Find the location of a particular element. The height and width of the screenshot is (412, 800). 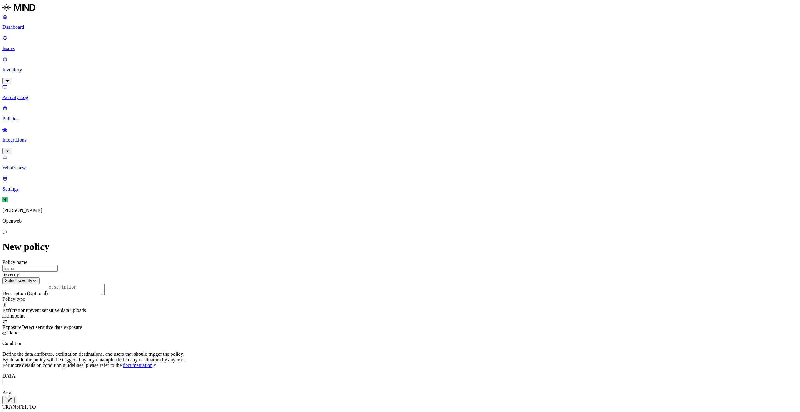

a: MIND is located at coordinates (400, 8).